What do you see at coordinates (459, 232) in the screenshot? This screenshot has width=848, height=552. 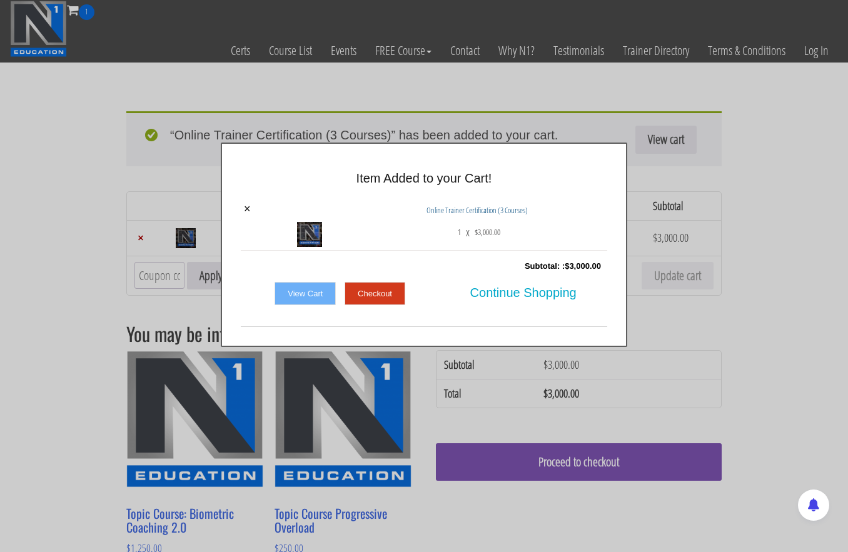 I see `span: 1` at bounding box center [459, 232].